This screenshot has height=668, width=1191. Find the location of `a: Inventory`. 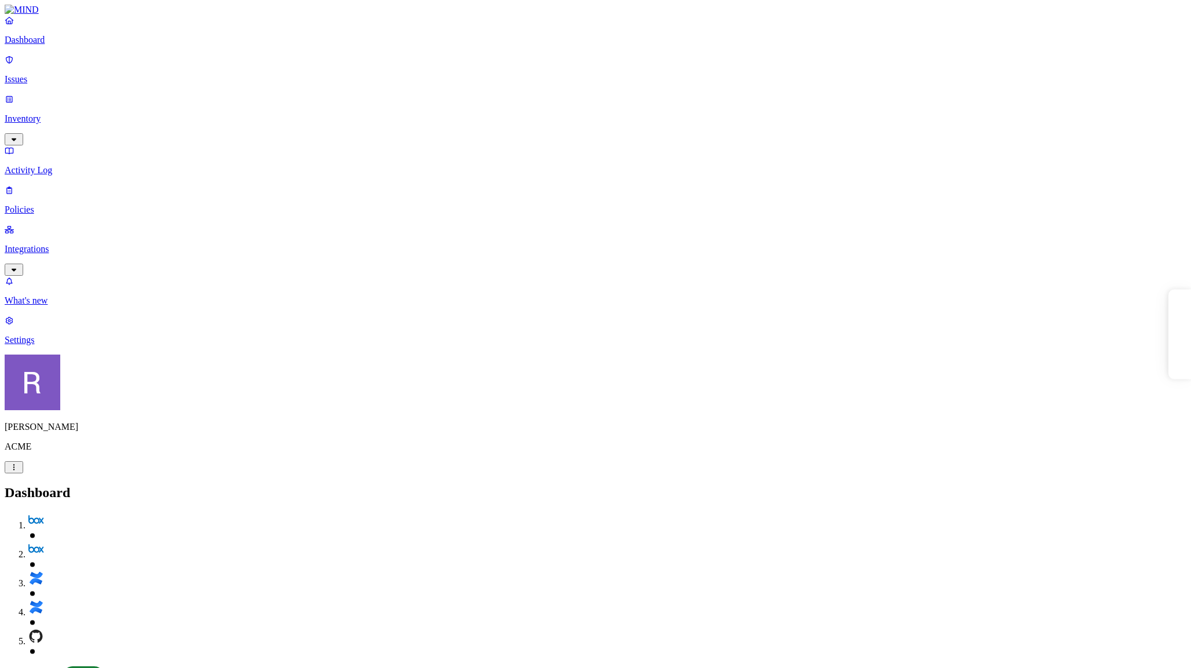

a: Inventory is located at coordinates (596, 119).